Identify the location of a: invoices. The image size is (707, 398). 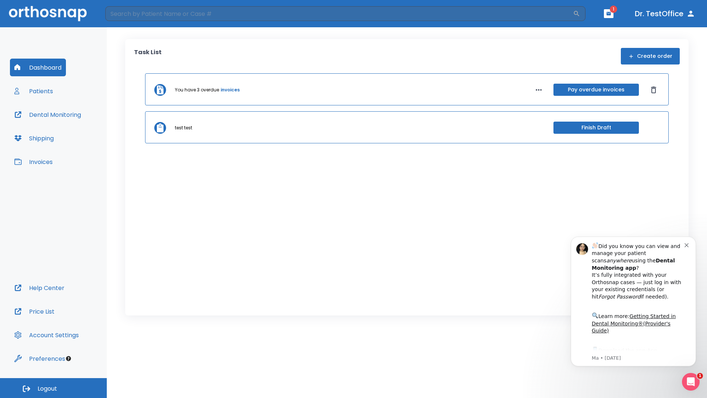
(230, 90).